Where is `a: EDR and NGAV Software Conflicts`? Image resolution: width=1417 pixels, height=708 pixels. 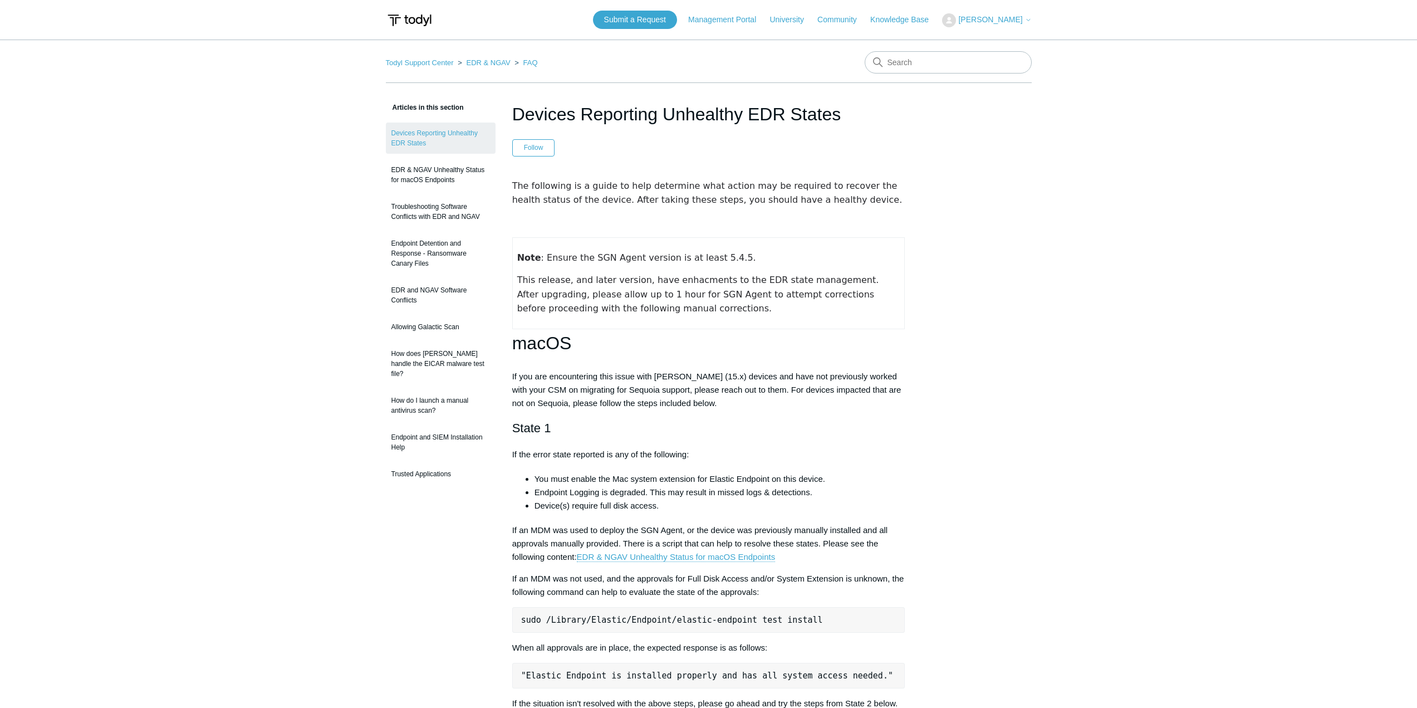
a: EDR and NGAV Software Conflicts is located at coordinates (440, 295).